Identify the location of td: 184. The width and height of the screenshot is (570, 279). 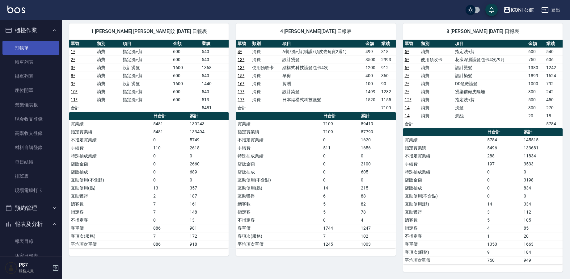
(542, 252).